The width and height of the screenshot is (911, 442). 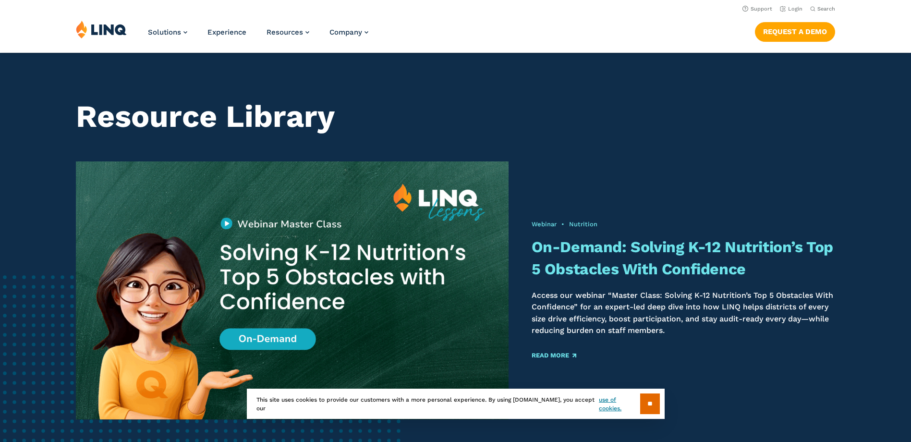 What do you see at coordinates (795, 31) in the screenshot?
I see `nav: Button Navigation` at bounding box center [795, 31].